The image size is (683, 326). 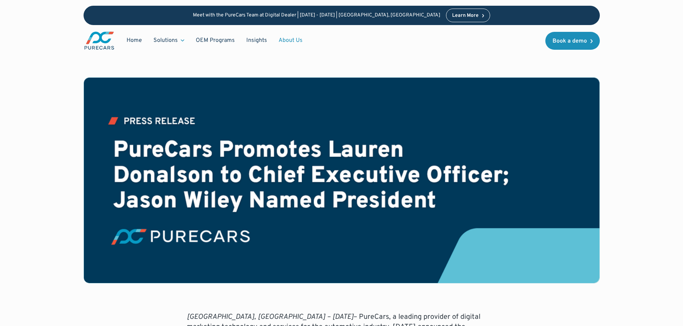 What do you see at coordinates (569, 41) in the screenshot?
I see `div: Book a demo` at bounding box center [569, 41].